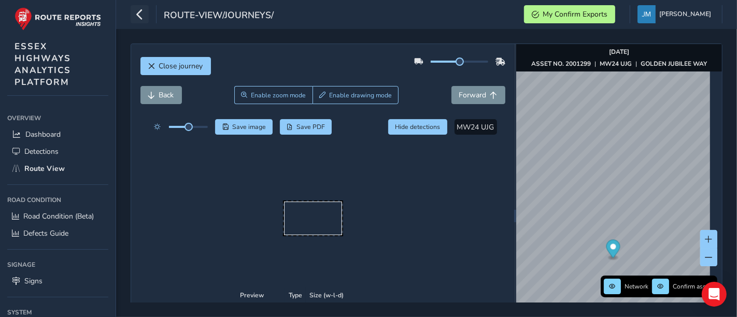  What do you see at coordinates (636, 286) in the screenshot?
I see `span: Network` at bounding box center [636, 286].